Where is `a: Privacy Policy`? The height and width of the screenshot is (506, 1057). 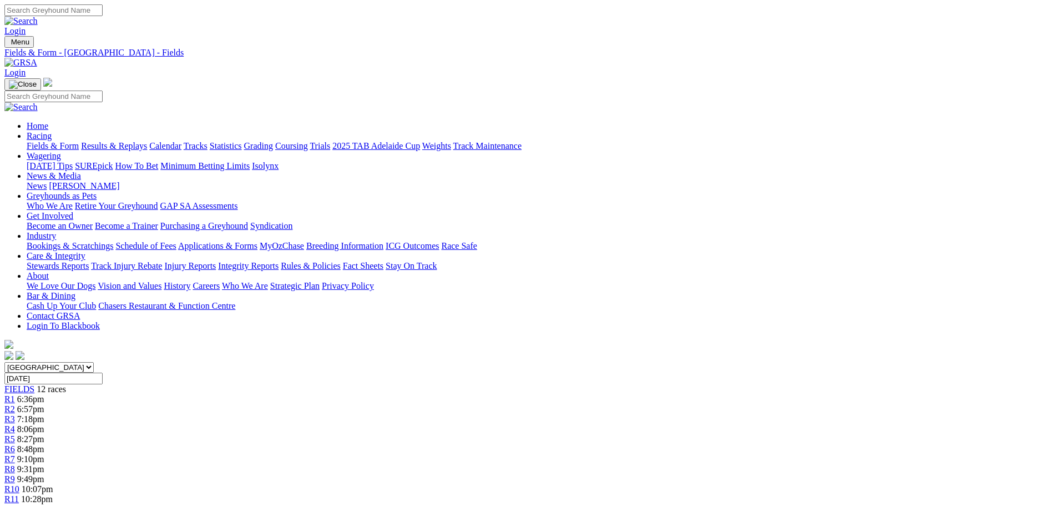 a: Privacy Policy is located at coordinates (348, 285).